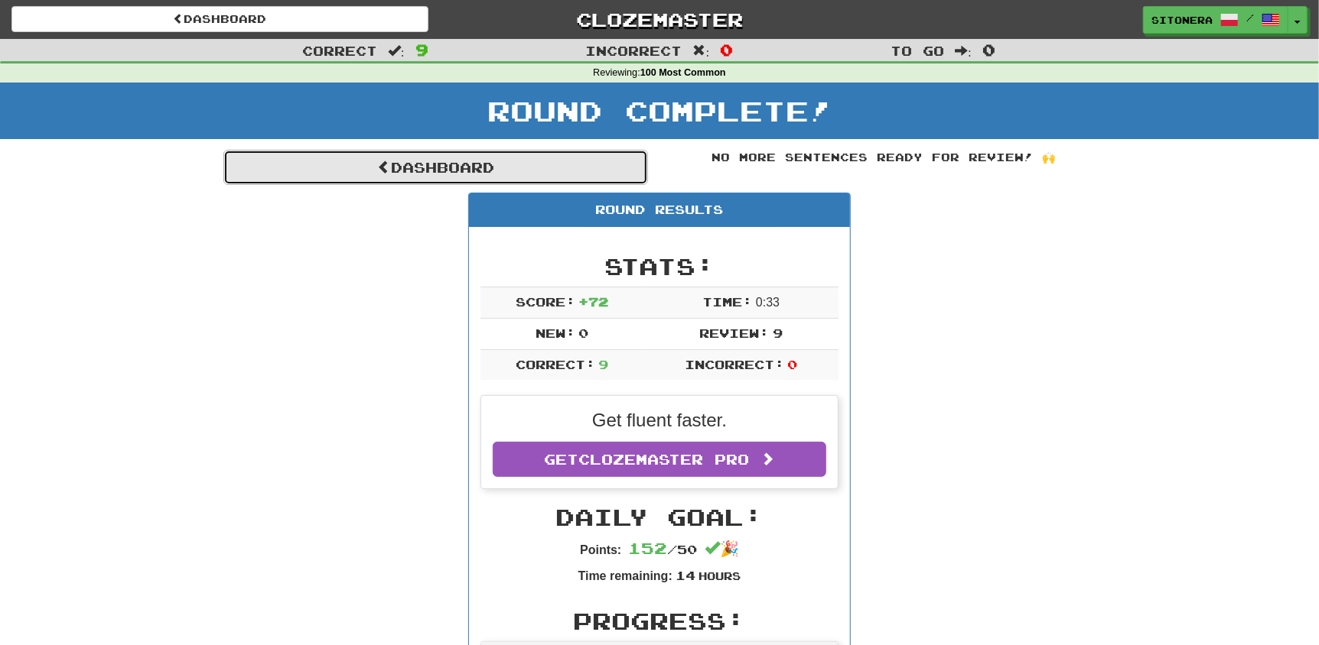 Image resolution: width=1319 pixels, height=645 pixels. What do you see at coordinates (664, 460) in the screenshot?
I see `span: Clozemaster Pro` at bounding box center [664, 460].